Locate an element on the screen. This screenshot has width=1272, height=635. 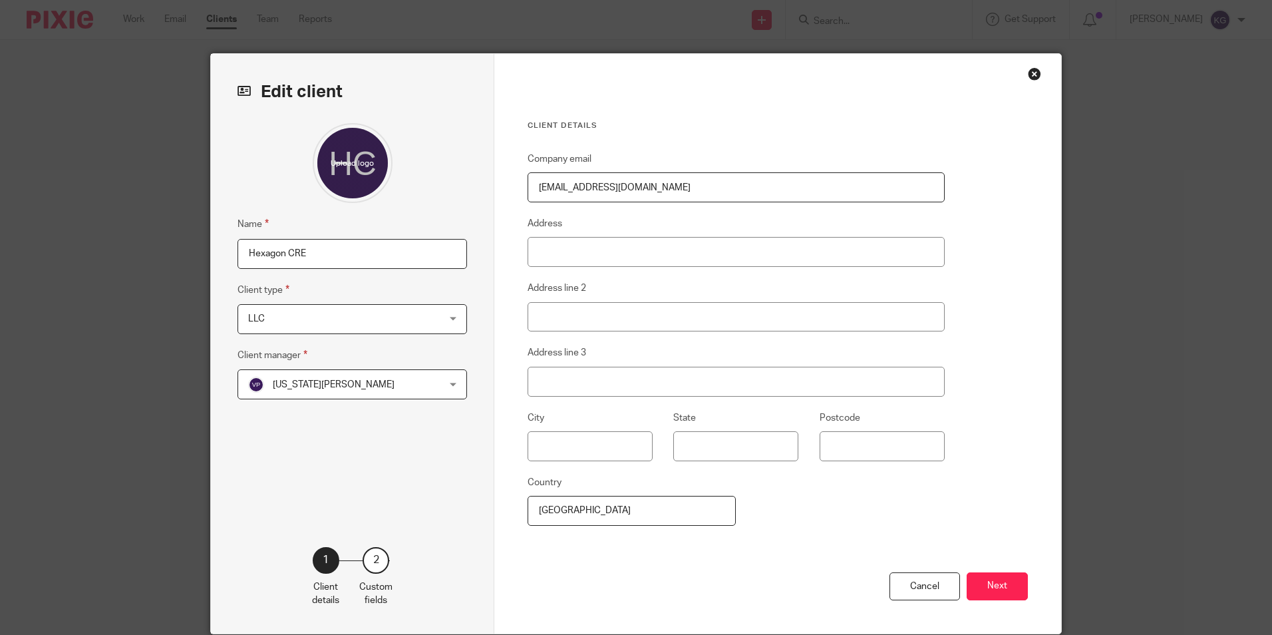
div: Cancel is located at coordinates (925, 586).